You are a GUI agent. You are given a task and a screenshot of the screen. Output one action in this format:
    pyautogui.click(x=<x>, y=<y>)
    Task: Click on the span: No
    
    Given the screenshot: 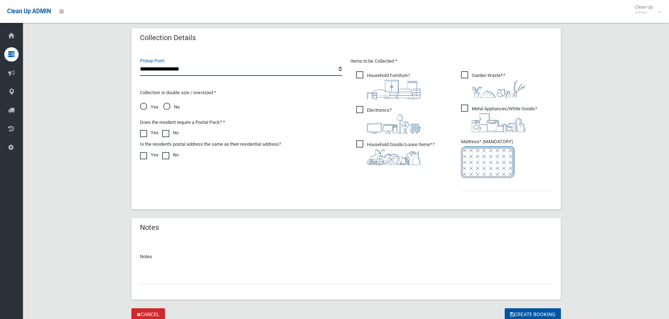 What is the action you would take?
    pyautogui.click(x=171, y=107)
    